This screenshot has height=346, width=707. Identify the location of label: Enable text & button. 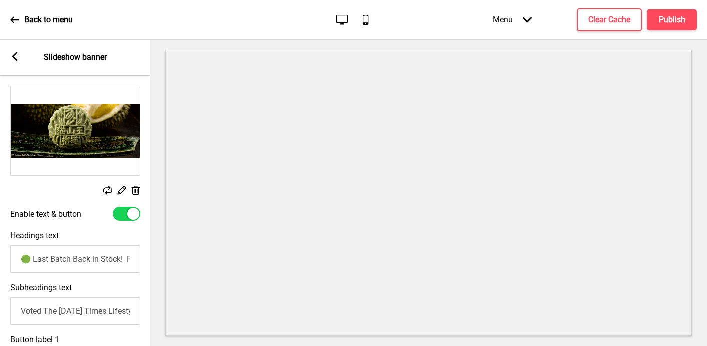
(46, 214).